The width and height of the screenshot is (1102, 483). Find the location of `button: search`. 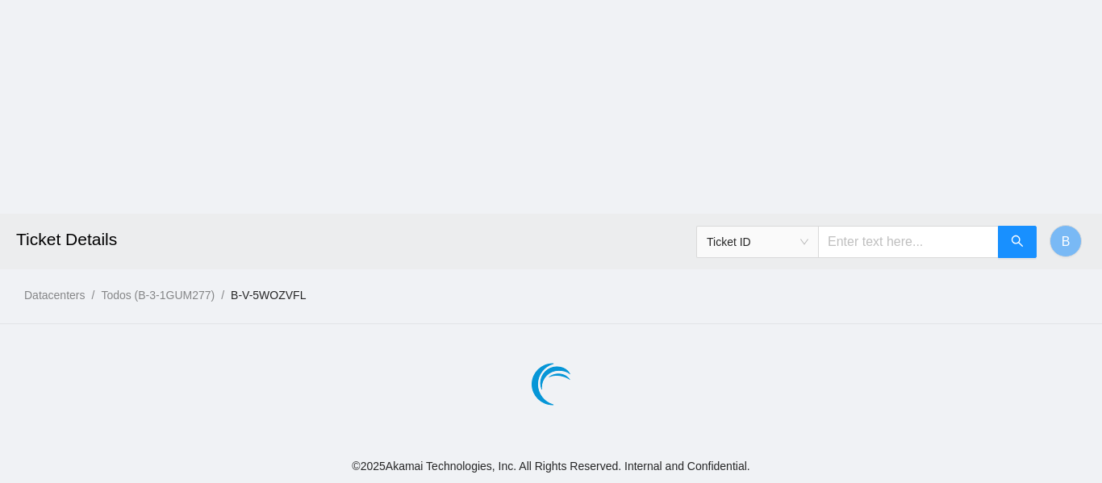

button: search is located at coordinates (1018, 242).